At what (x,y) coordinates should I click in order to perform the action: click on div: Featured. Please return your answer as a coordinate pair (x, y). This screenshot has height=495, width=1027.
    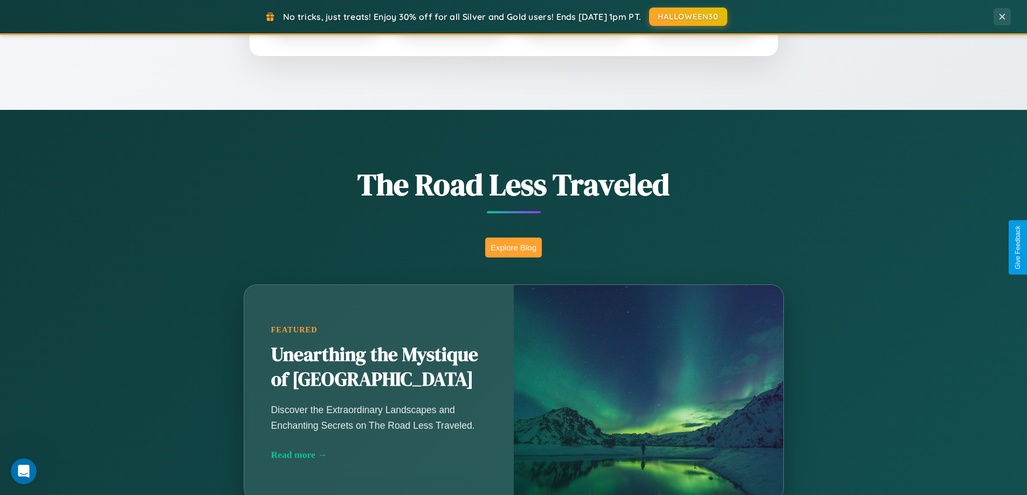
    Looking at the image, I should click on (379, 330).